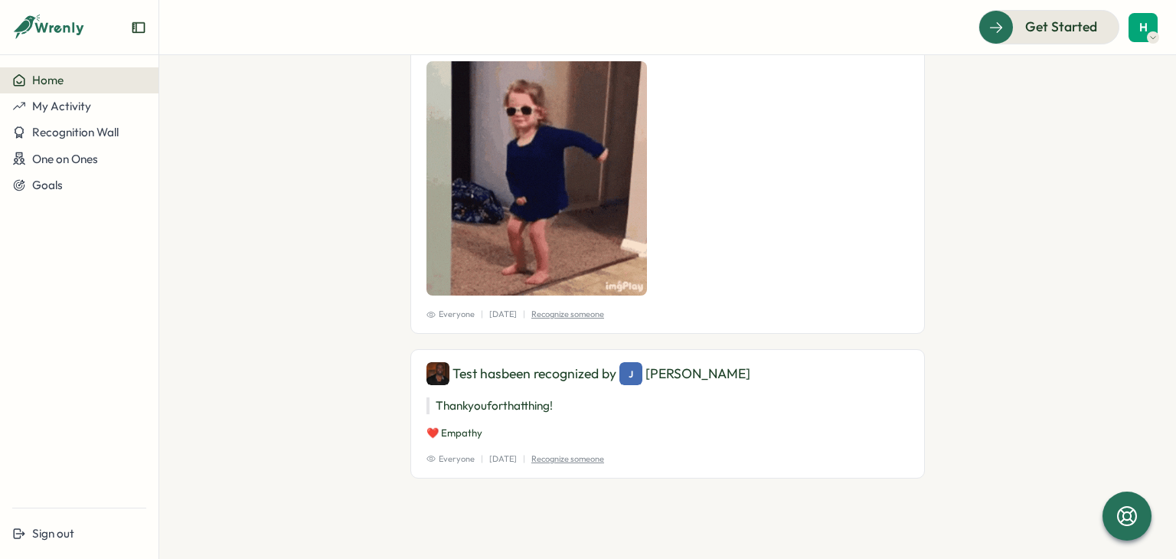  I want to click on button: Get Started, so click(1049, 27).